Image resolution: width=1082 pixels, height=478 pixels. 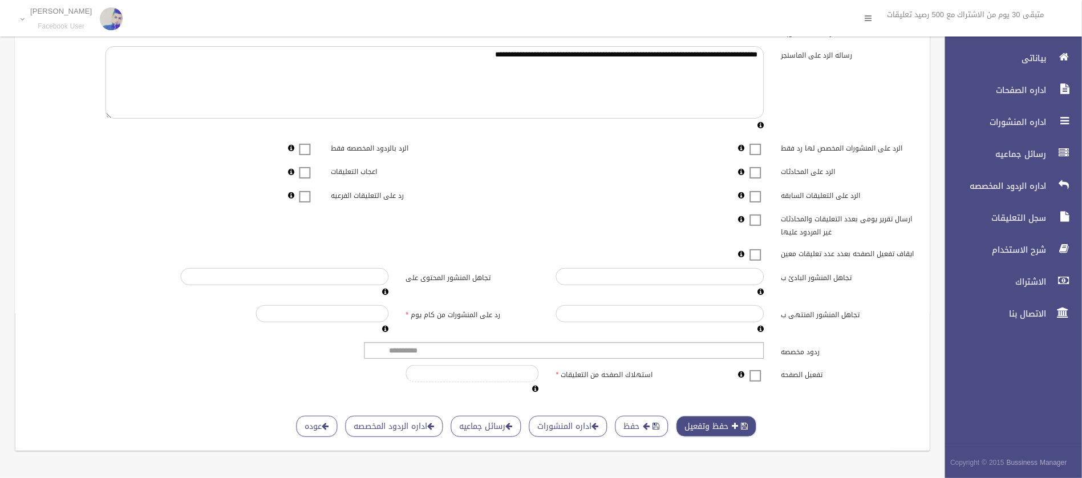 I want to click on span: سجل التعليقات, so click(x=993, y=218).